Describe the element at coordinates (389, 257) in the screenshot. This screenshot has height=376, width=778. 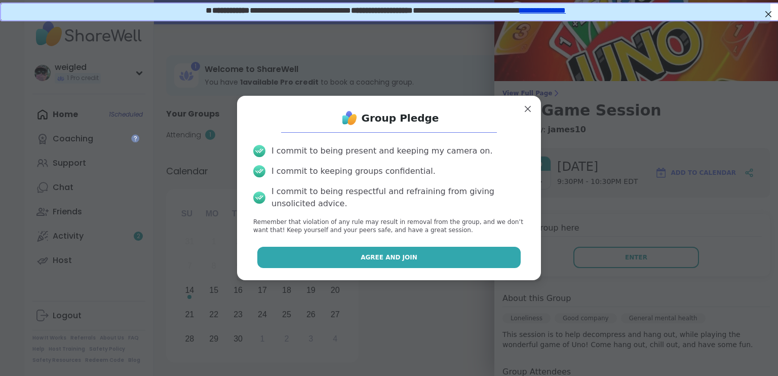
I see `button: Agree and Join` at that location.